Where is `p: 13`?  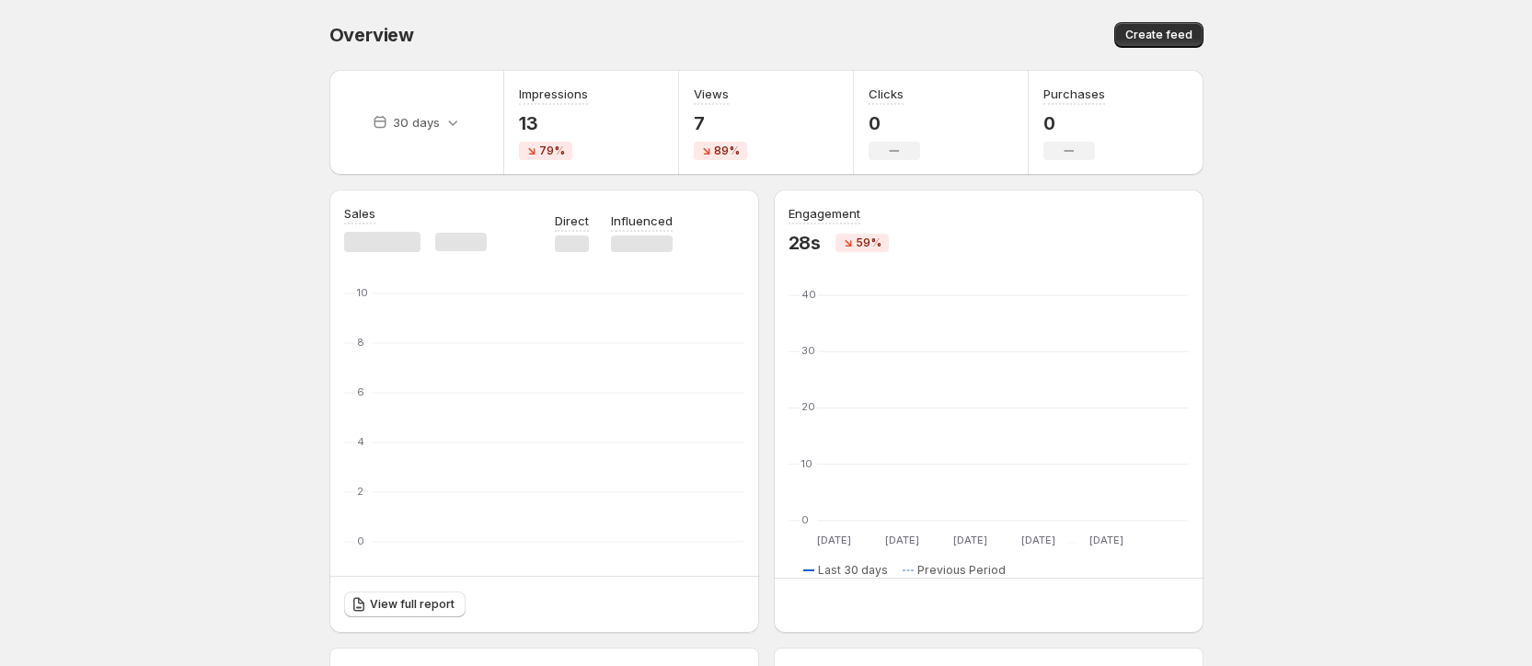
p: 13 is located at coordinates (553, 123).